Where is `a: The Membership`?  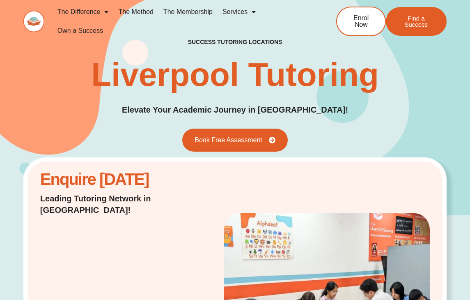
a: The Membership is located at coordinates (188, 12).